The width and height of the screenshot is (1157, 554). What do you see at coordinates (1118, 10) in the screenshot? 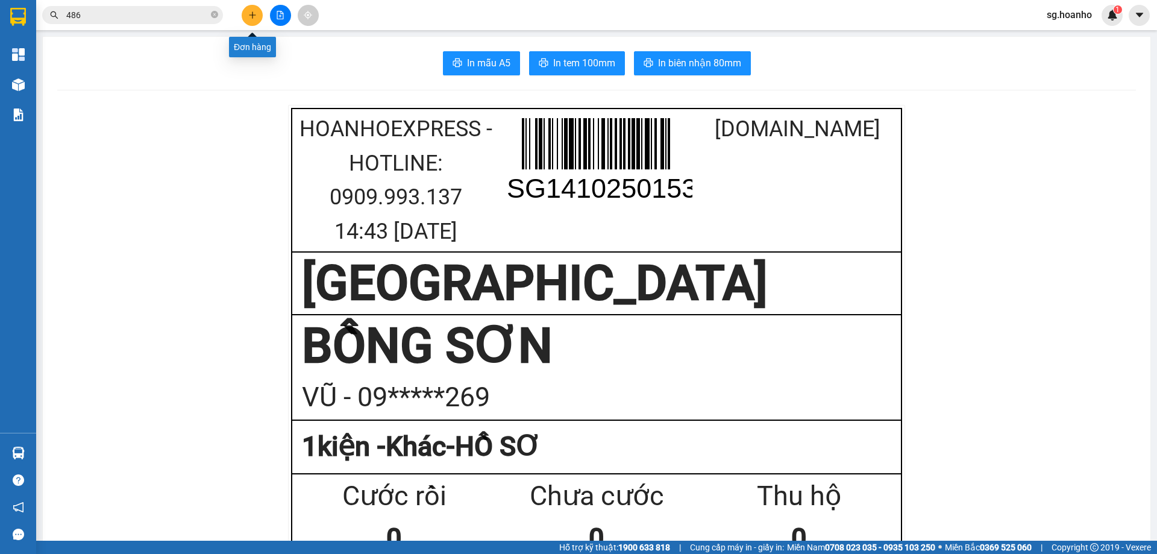
I see `sup: 1` at bounding box center [1118, 10].